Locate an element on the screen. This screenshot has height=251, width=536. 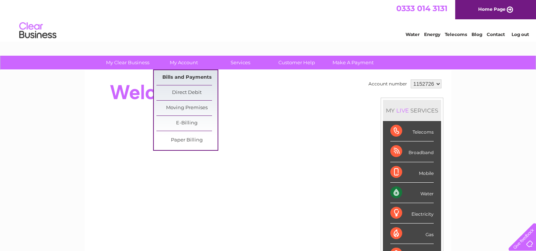
a: E-Billing is located at coordinates (187, 123).